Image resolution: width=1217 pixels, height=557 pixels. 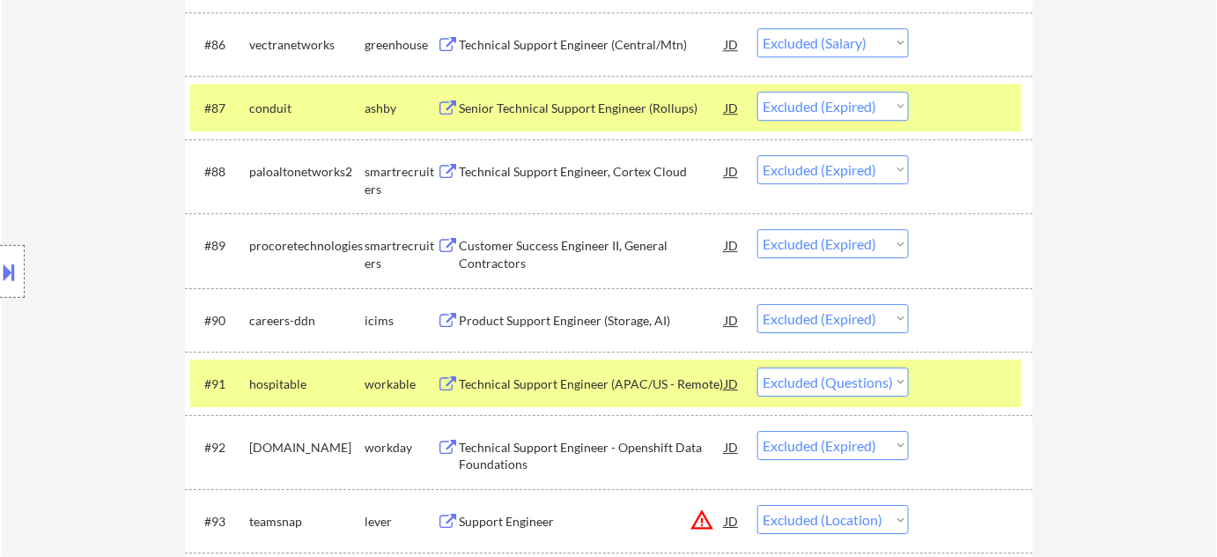 What do you see at coordinates (401, 521) in the screenshot?
I see `div: lever` at bounding box center [401, 521].